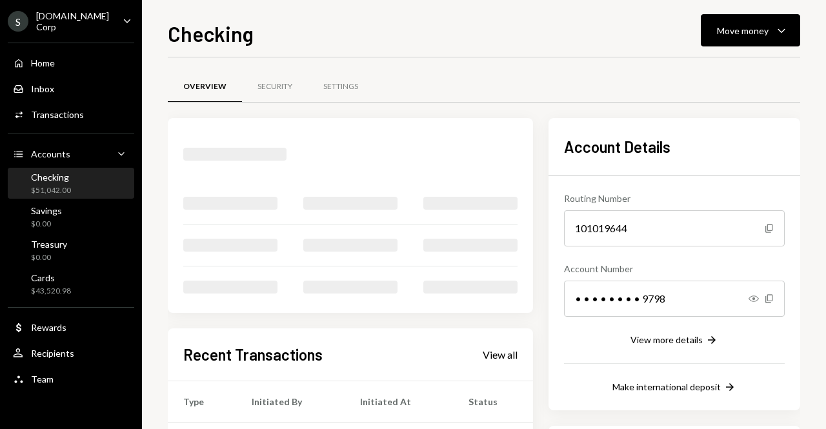 The image size is (826, 429). Describe the element at coordinates (57, 114) in the screenshot. I see `div: Transactions` at that location.